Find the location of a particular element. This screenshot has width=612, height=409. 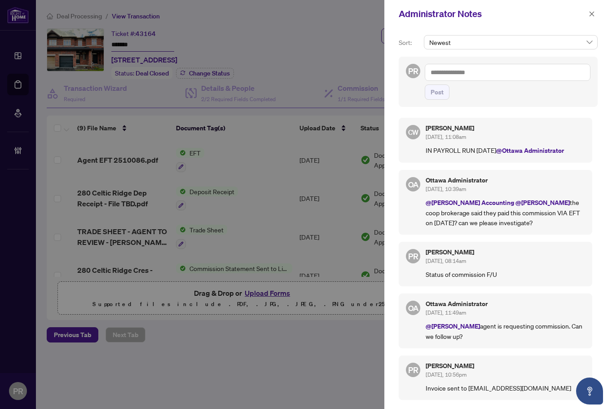

span: @Ottawa Administrator is located at coordinates (530, 150).